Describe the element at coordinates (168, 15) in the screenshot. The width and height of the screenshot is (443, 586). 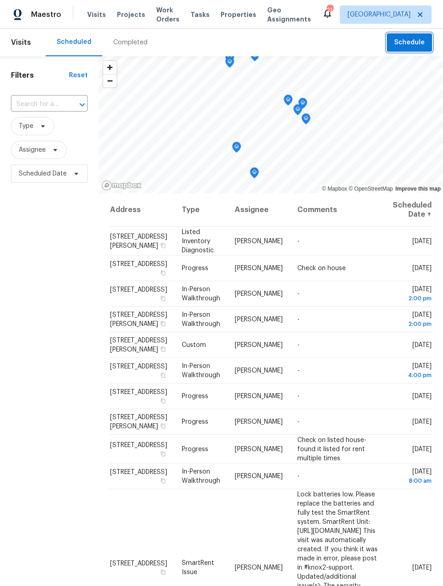
I see `span: Work Orders` at that location.